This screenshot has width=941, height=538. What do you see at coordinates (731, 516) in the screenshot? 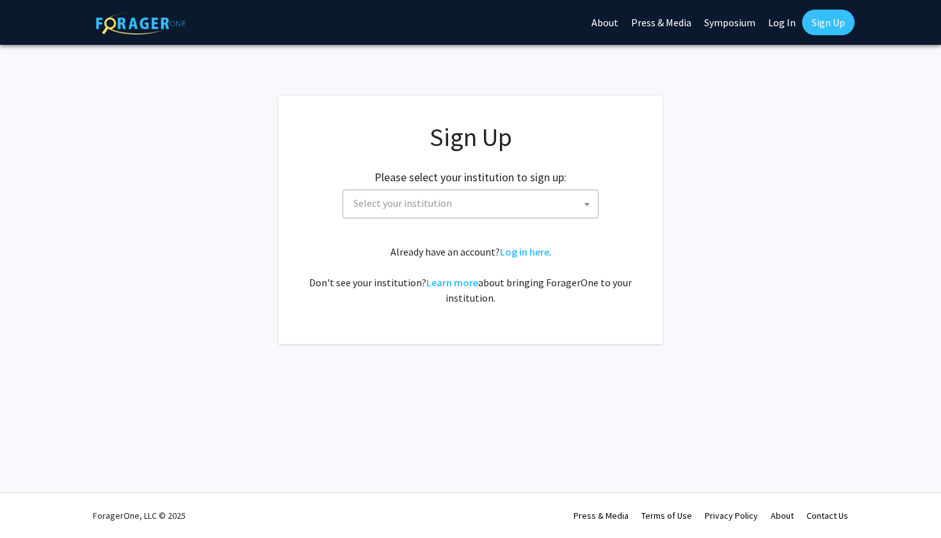
I see `a: Privacy Policy` at bounding box center [731, 516].